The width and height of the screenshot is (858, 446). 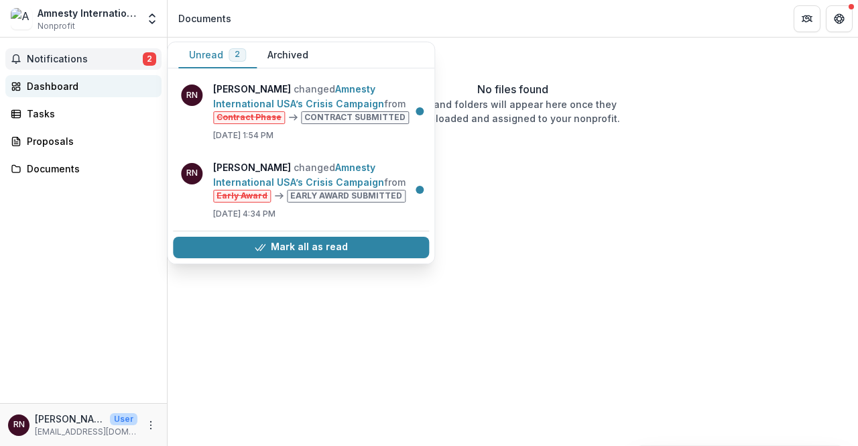 What do you see at coordinates (152, 19) in the screenshot?
I see `button: Open entity switcher` at bounding box center [152, 19].